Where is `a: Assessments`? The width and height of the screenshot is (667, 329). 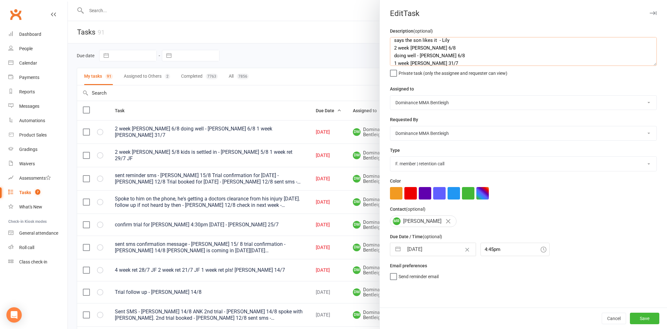 a: Assessments is located at coordinates (38, 178).